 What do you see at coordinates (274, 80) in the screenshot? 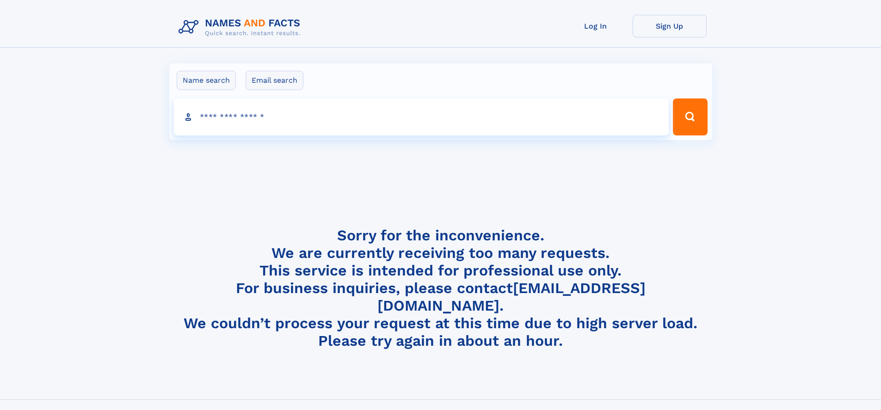
I see `label: Email search` at bounding box center [274, 80].